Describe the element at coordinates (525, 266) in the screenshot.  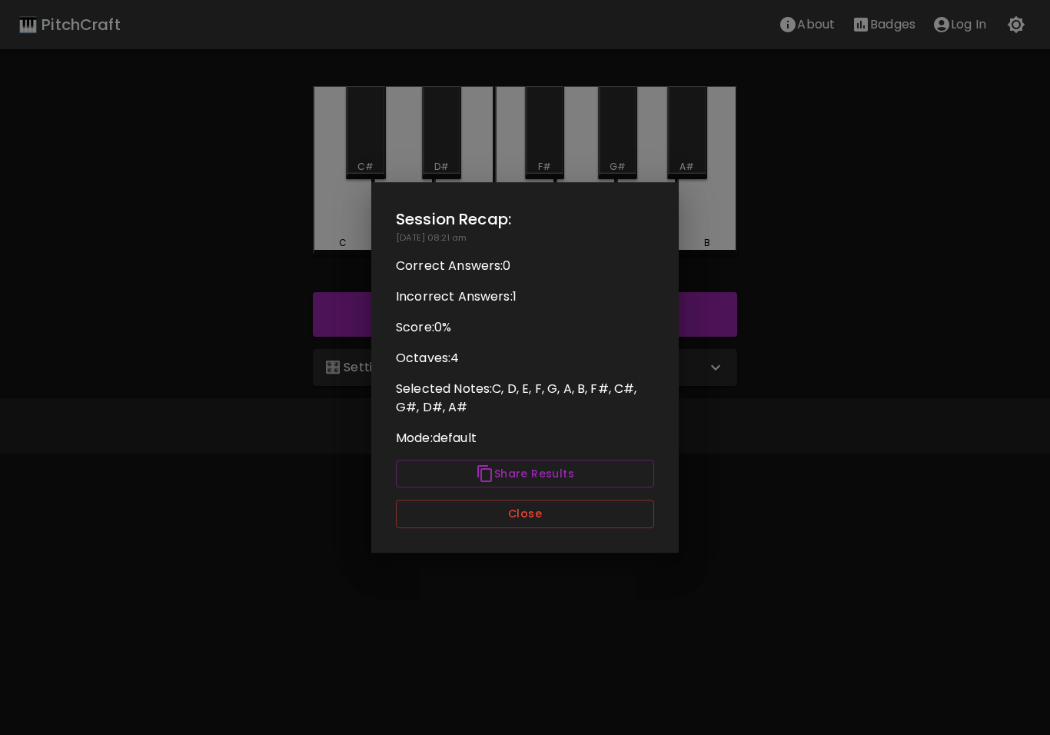
I see `p: Correct Answers: 0` at that location.